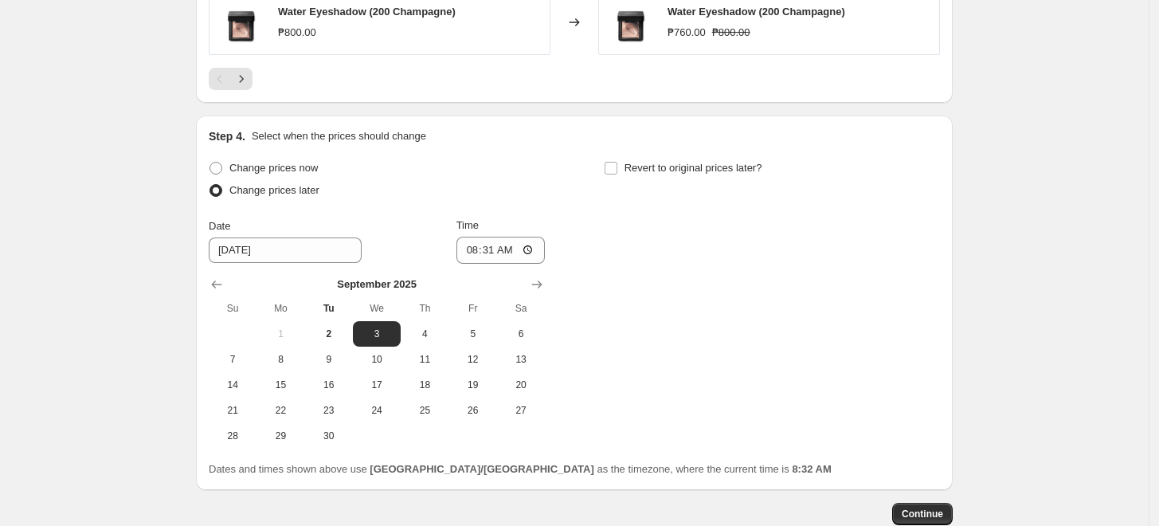 The height and width of the screenshot is (526, 1159). I want to click on span: 27, so click(521, 410).